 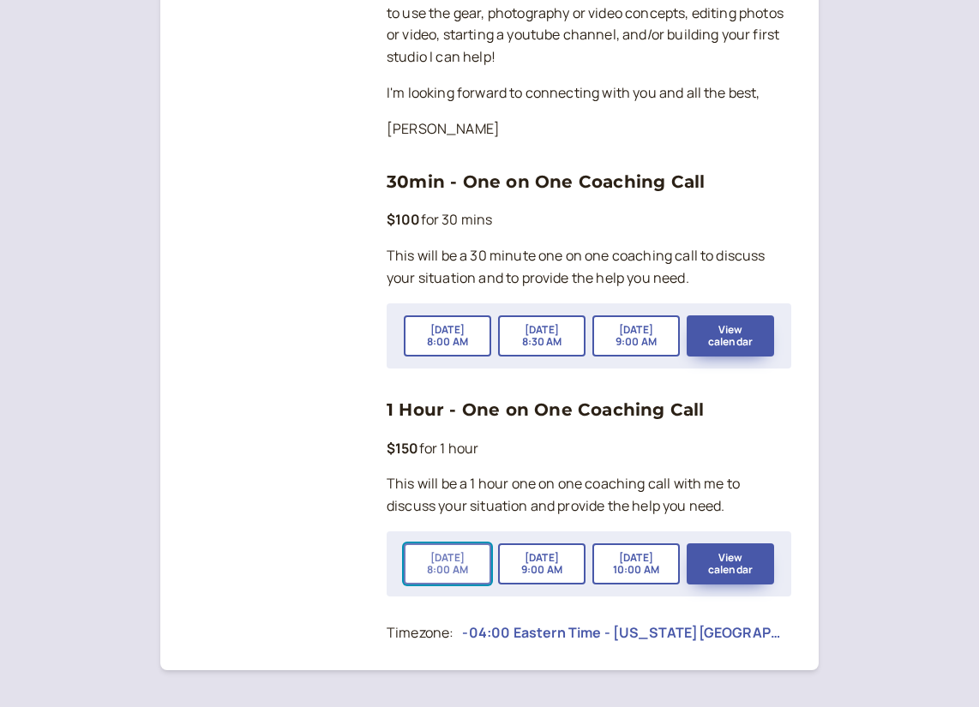 What do you see at coordinates (589, 495) in the screenshot?
I see `p: This will be a 1 hour one on one coaching call with me to discuss your situation and provide the ...` at bounding box center [589, 495].